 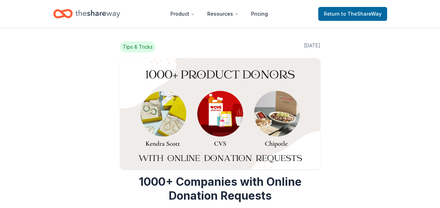 What do you see at coordinates (220, 114) in the screenshot?
I see `img: Image for 1000+ Companies with Online Donation Requests` at bounding box center [220, 114].